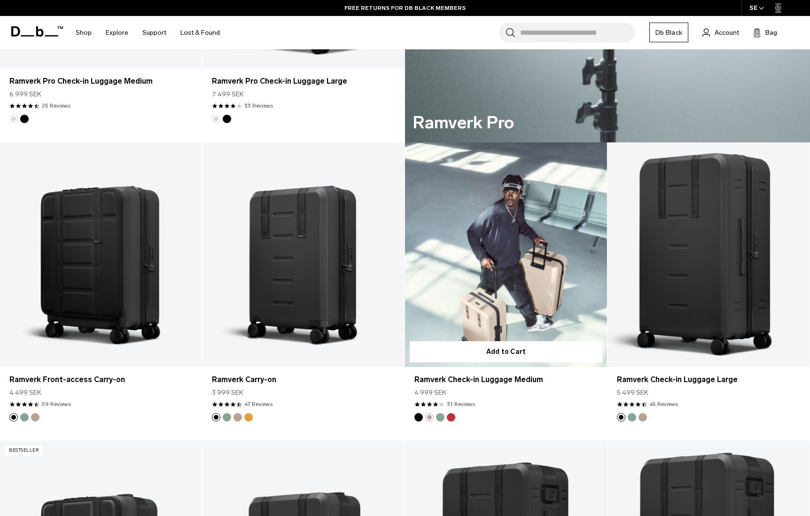  Describe the element at coordinates (506, 255) in the screenshot. I see `a: Ramverk Check-in Luggage Medium Fogbow Beige` at that location.